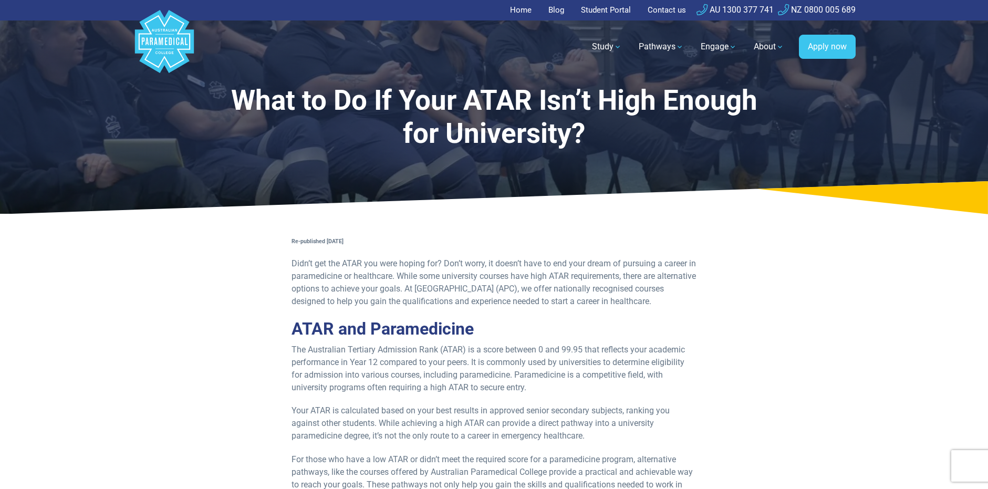 This screenshot has height=489, width=988. What do you see at coordinates (735, 9) in the screenshot?
I see `a: AU 1300 377 741` at bounding box center [735, 9].